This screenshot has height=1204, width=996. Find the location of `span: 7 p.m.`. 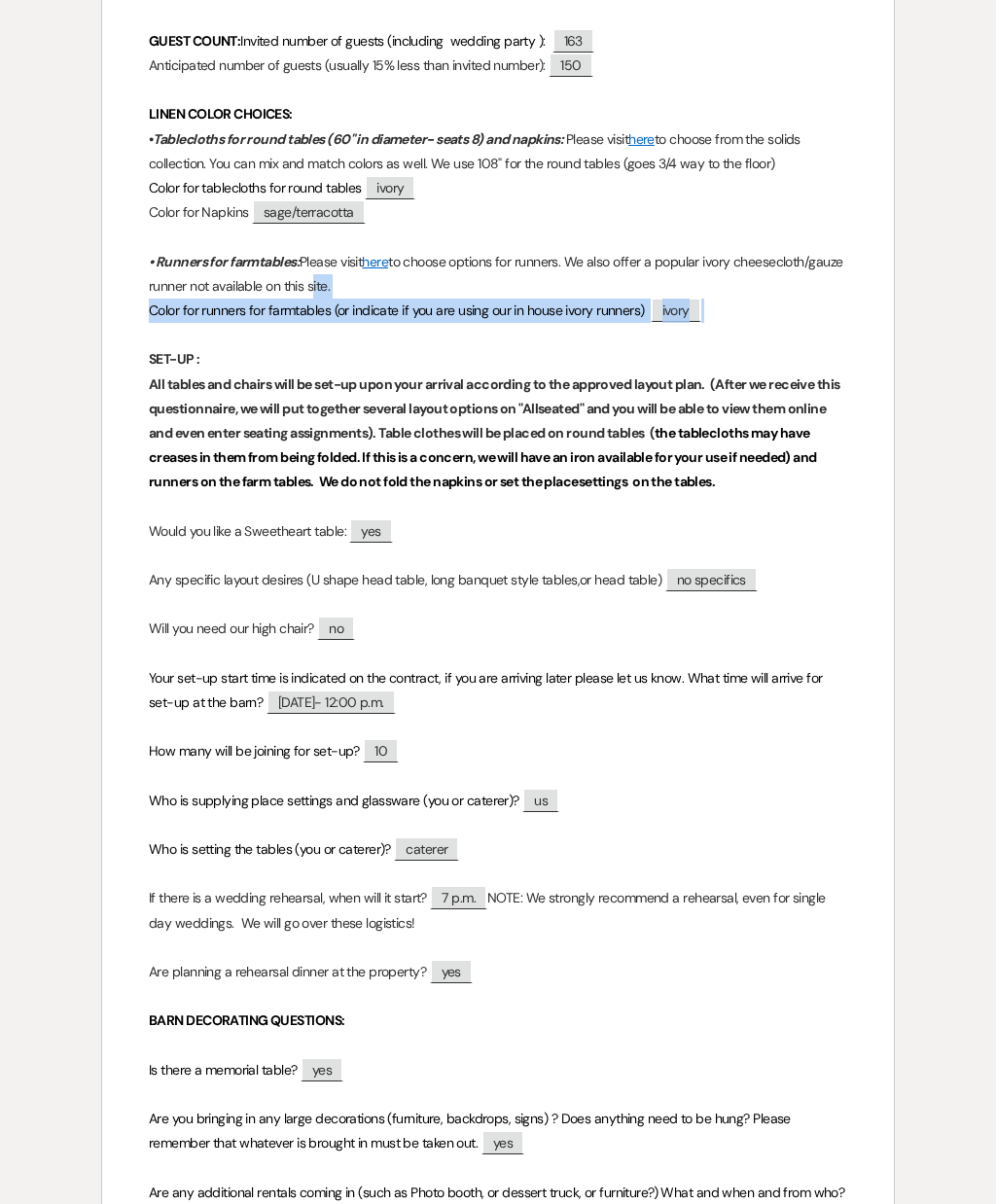

span: 7 p.m. is located at coordinates (458, 896).